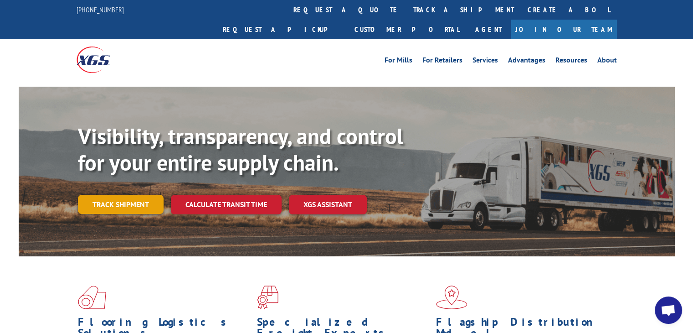 The image size is (693, 333). Describe the element at coordinates (268, 297) in the screenshot. I see `img: xgs-icon-focused-on-flooring-red` at that location.